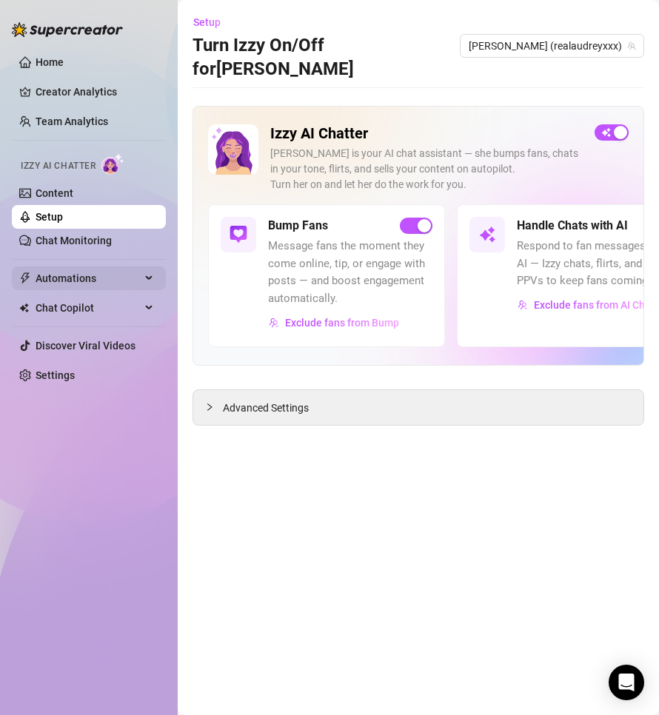 This screenshot has height=715, width=659. What do you see at coordinates (25, 278) in the screenshot?
I see `span: thunderbolt` at bounding box center [25, 278].